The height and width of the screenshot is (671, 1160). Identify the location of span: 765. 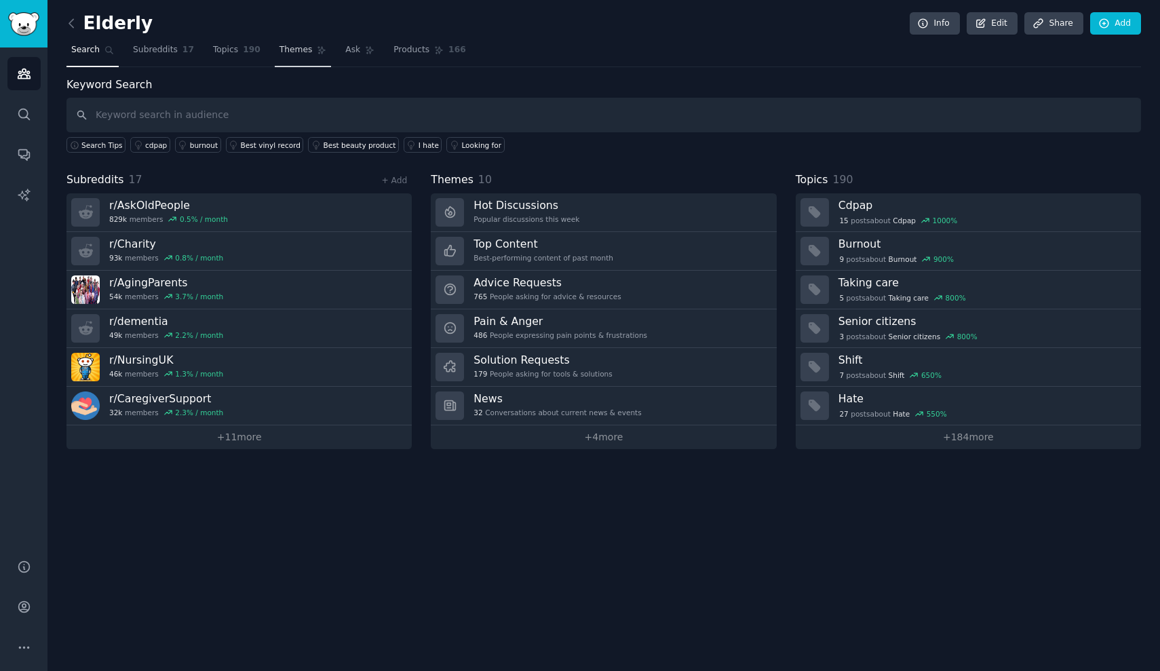
(480, 296).